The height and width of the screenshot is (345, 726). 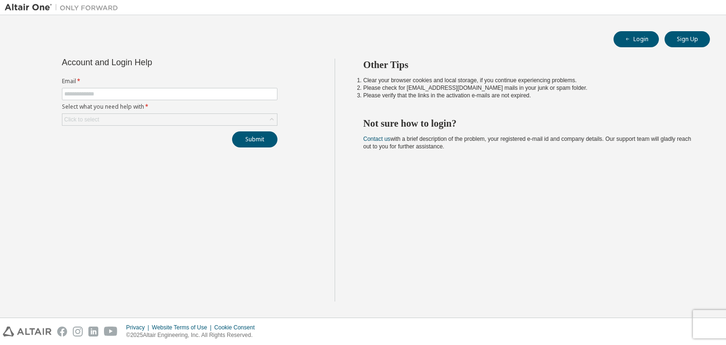 What do you see at coordinates (687, 39) in the screenshot?
I see `button: Sign Up` at bounding box center [687, 39].